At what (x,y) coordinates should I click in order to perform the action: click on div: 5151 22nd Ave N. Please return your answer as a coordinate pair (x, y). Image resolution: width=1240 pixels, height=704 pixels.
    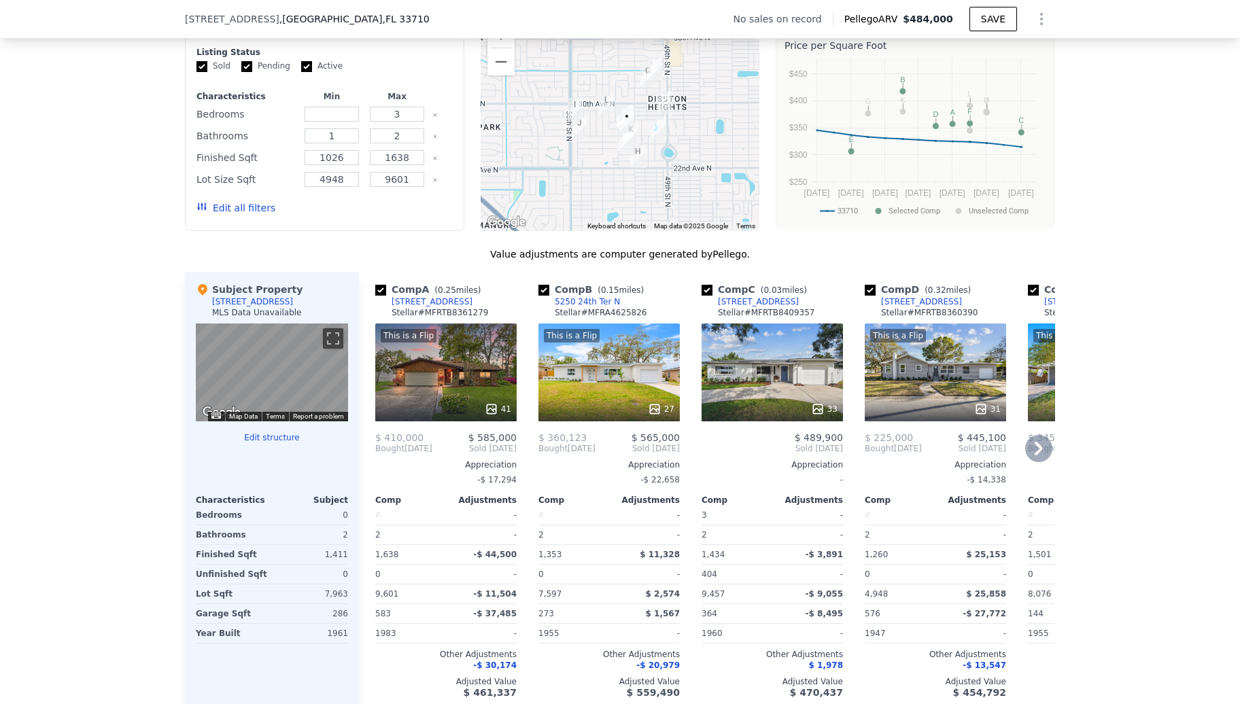
    Looking at the image, I should click on (638, 156).